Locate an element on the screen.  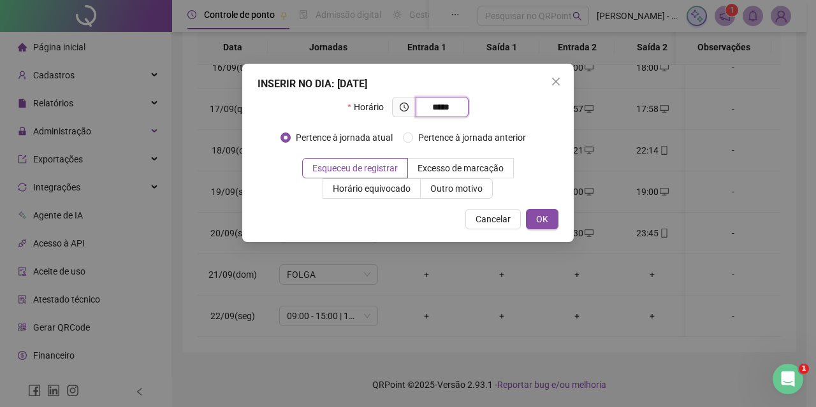
span: Pertence à jornada anterior is located at coordinates (472, 138).